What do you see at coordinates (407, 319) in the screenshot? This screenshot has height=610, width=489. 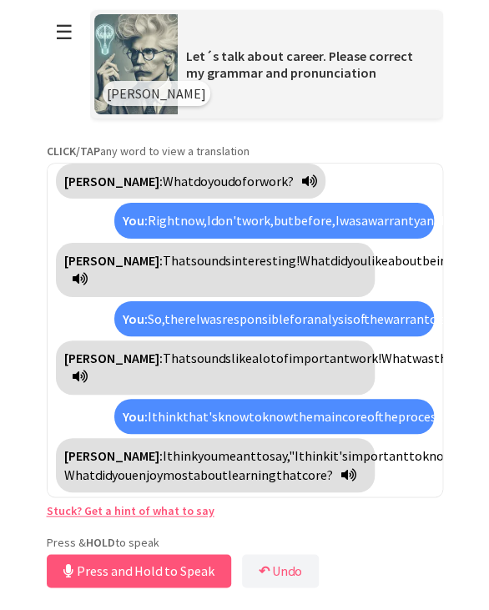 I see `span: warrant` at bounding box center [407, 319].